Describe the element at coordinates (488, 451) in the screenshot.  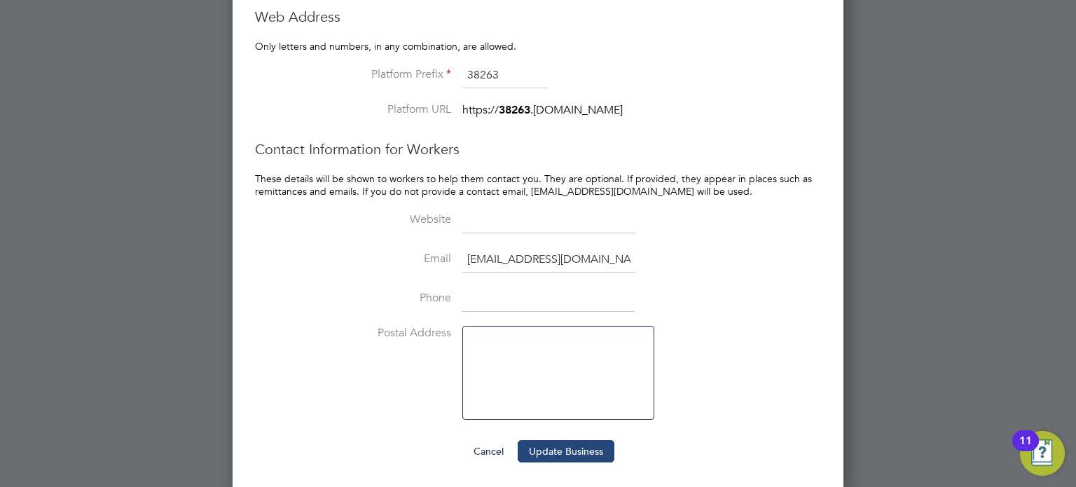
I see `button: Cancel` at that location.